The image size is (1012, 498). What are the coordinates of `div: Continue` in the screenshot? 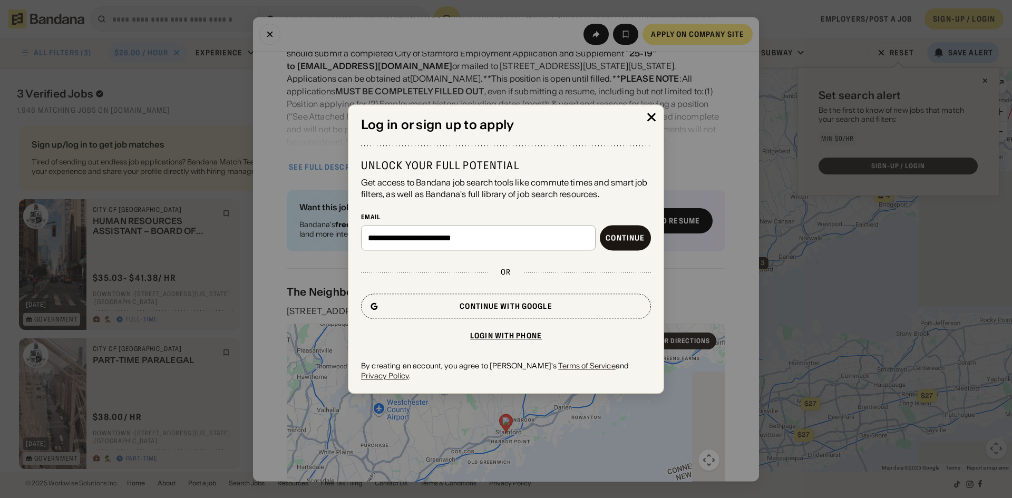 It's located at (625, 238).